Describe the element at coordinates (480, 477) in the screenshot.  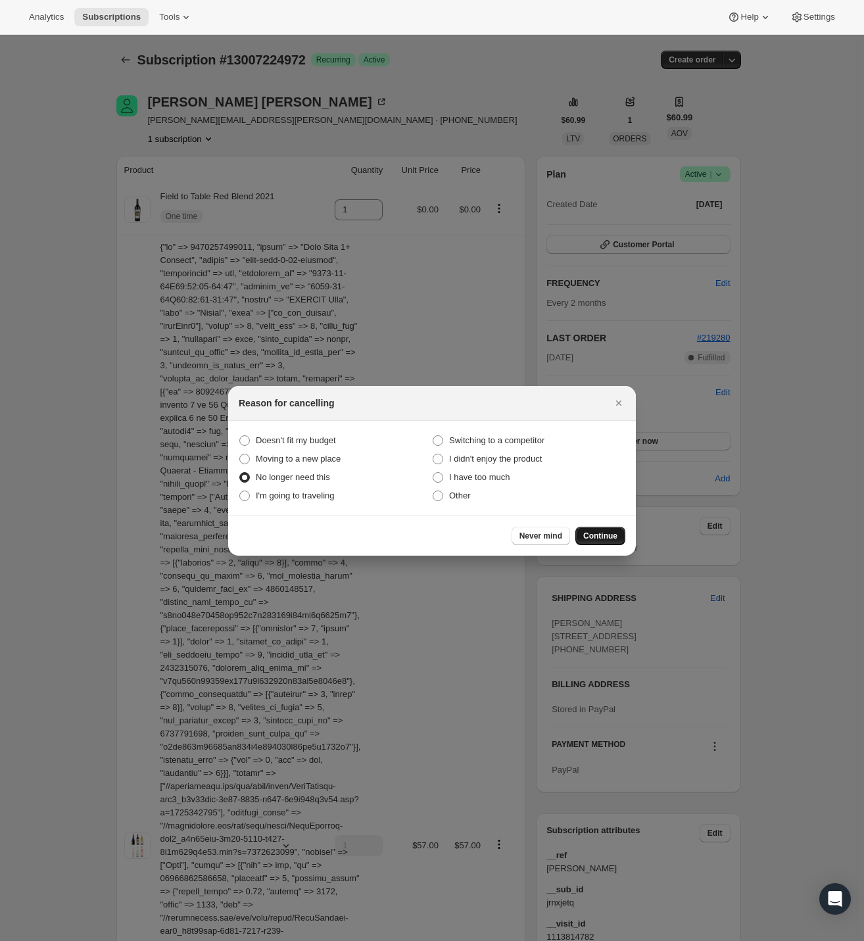
I see `span: I have too much` at that location.